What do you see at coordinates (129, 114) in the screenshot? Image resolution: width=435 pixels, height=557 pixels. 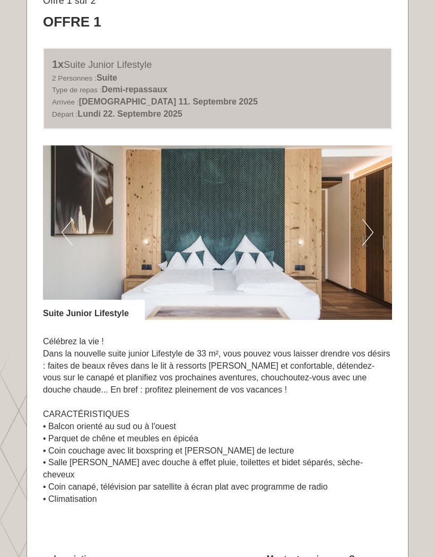 I see `b: Lundi 22. Septembre 2025` at bounding box center [129, 114].